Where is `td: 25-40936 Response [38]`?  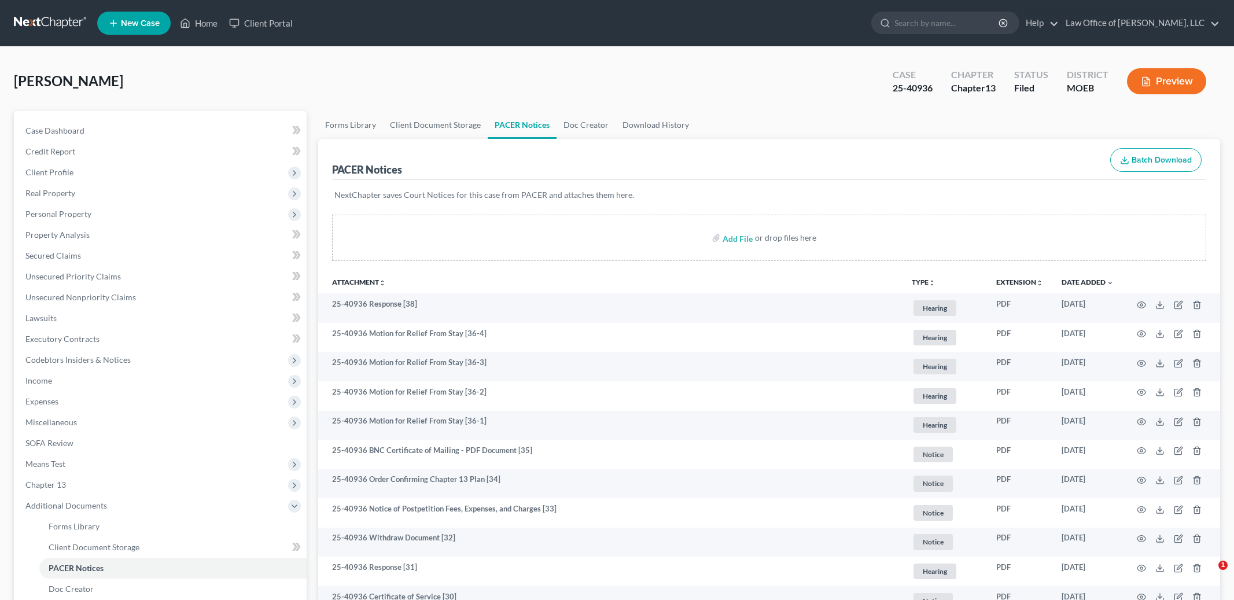 td: 25-40936 Response [38] is located at coordinates (610, 308).